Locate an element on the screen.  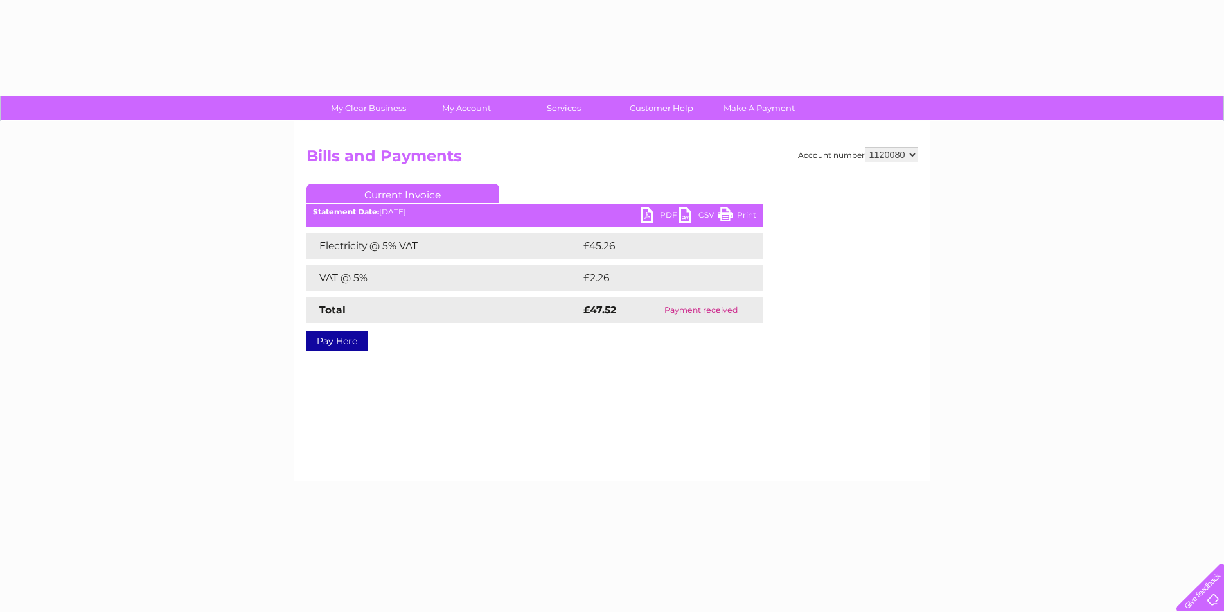
a: Pay Here is located at coordinates (337, 341).